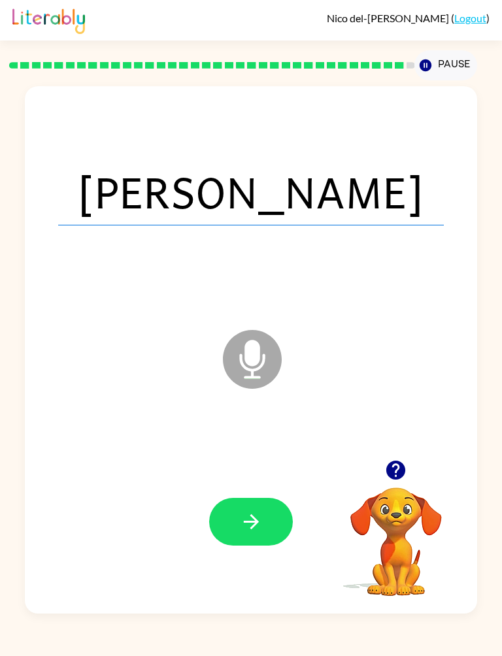 This screenshot has height=656, width=502. Describe the element at coordinates (470, 18) in the screenshot. I see `a: Logout` at that location.